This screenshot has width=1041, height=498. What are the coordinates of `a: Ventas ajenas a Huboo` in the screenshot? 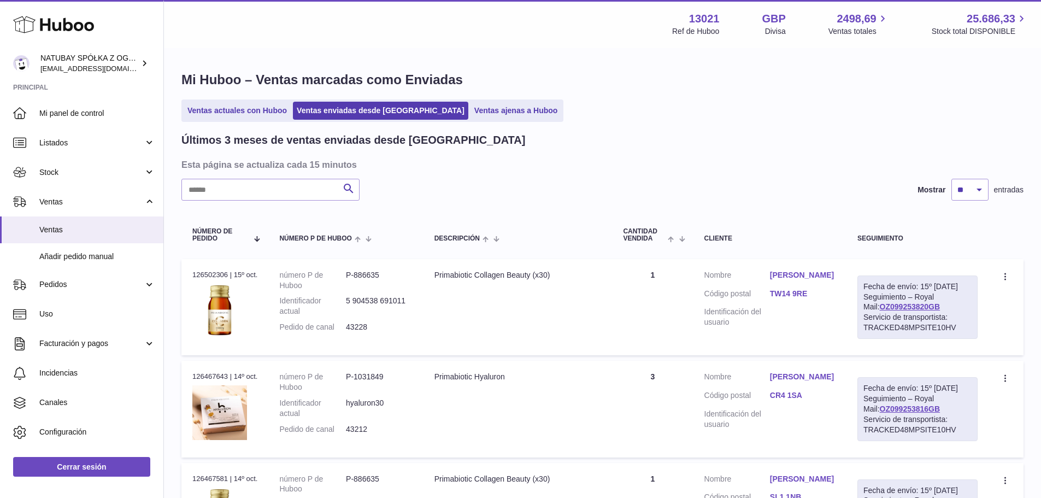 It's located at (516, 110).